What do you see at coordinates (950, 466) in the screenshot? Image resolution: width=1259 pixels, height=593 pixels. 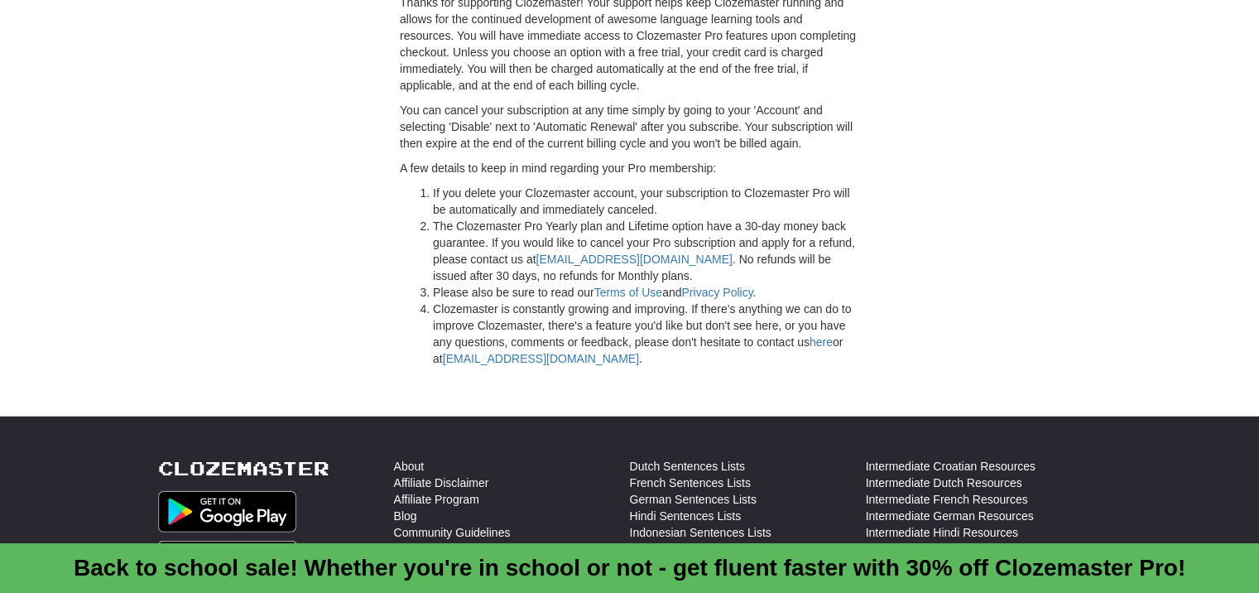 I see `a: Intermediate Croatian Resources` at bounding box center [950, 466].